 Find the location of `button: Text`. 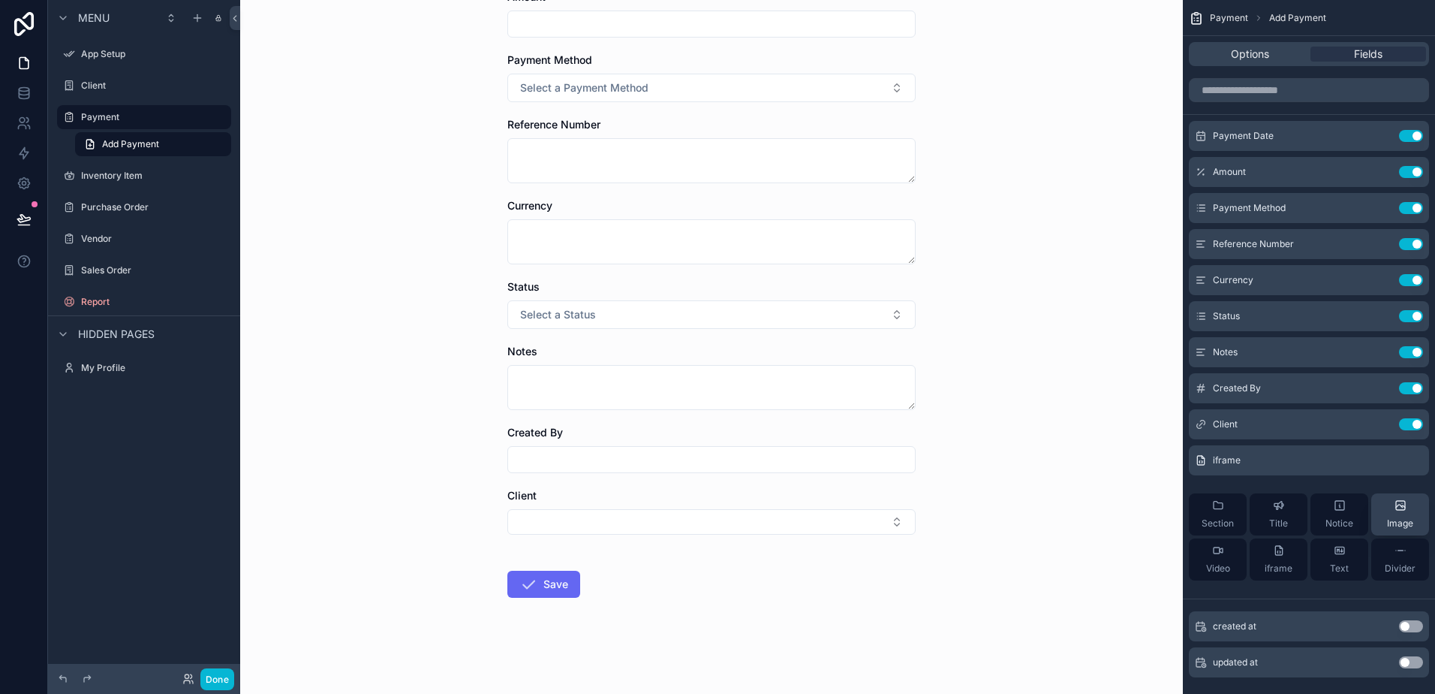

button: Text is located at coordinates (1339, 559).